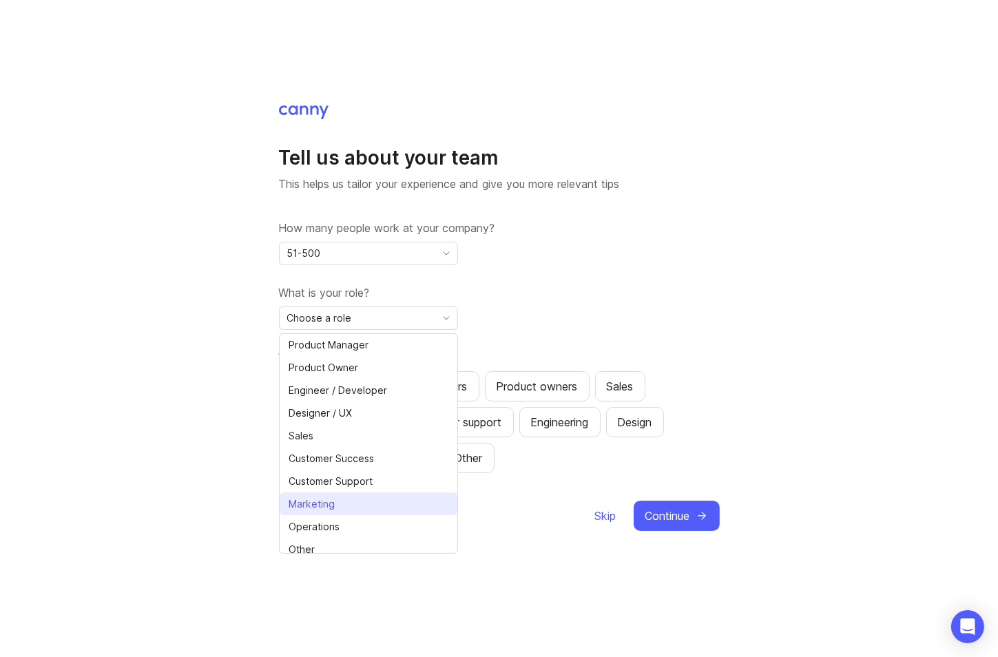 The width and height of the screenshot is (998, 657). I want to click on span: 51-500, so click(304, 253).